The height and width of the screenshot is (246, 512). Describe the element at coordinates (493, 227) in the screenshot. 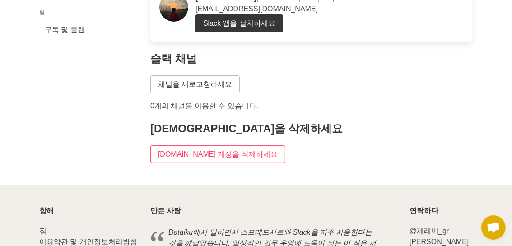

I see `div: Open chat` at that location.